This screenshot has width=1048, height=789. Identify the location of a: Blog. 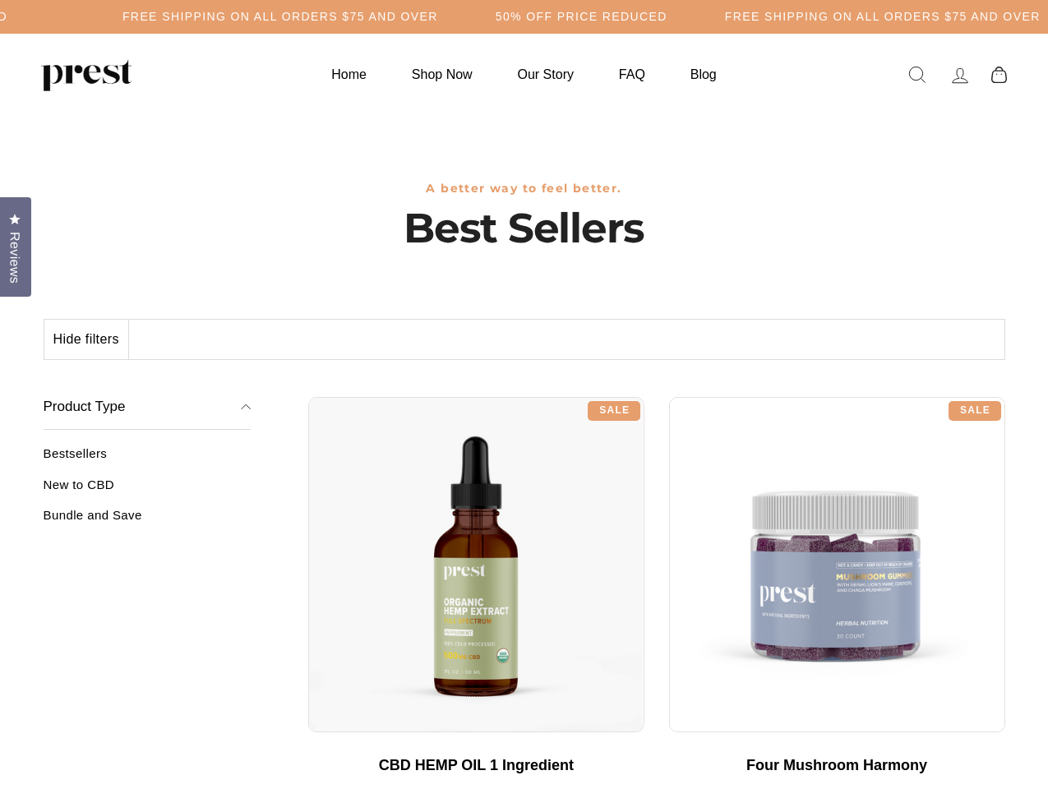
(703, 74).